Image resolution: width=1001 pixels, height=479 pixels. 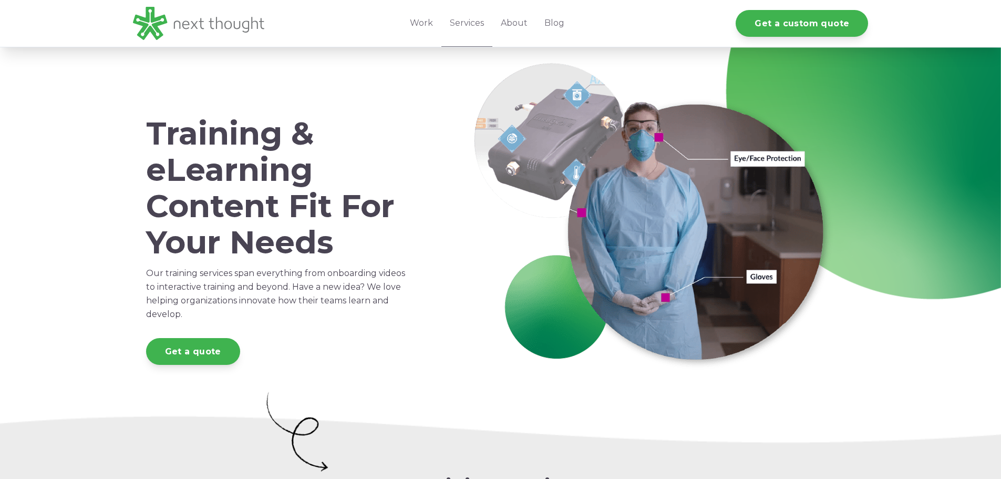 I want to click on span: Training & eLearning Content Fit For Your Needs, so click(x=270, y=188).